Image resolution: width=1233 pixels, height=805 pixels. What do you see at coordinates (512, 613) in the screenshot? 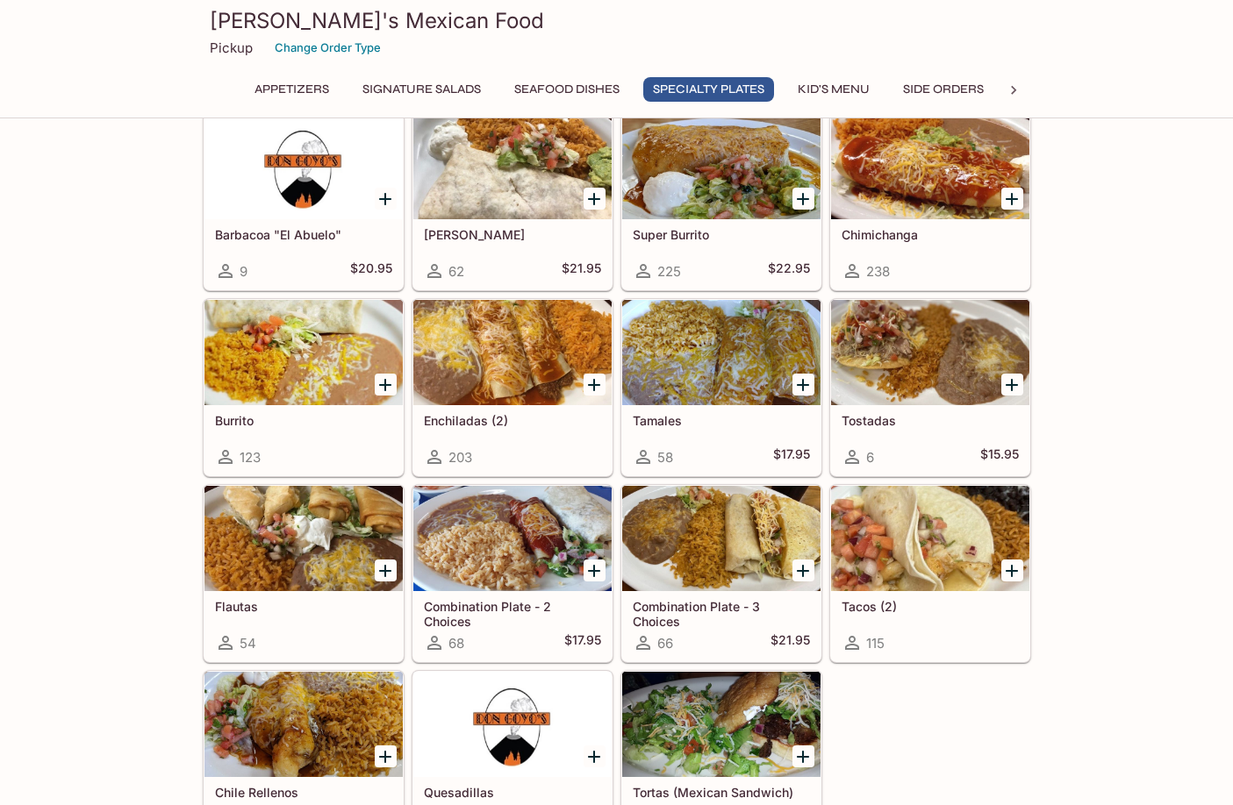
I see `h5: Combination Plate - 2 Choices` at bounding box center [512, 613].